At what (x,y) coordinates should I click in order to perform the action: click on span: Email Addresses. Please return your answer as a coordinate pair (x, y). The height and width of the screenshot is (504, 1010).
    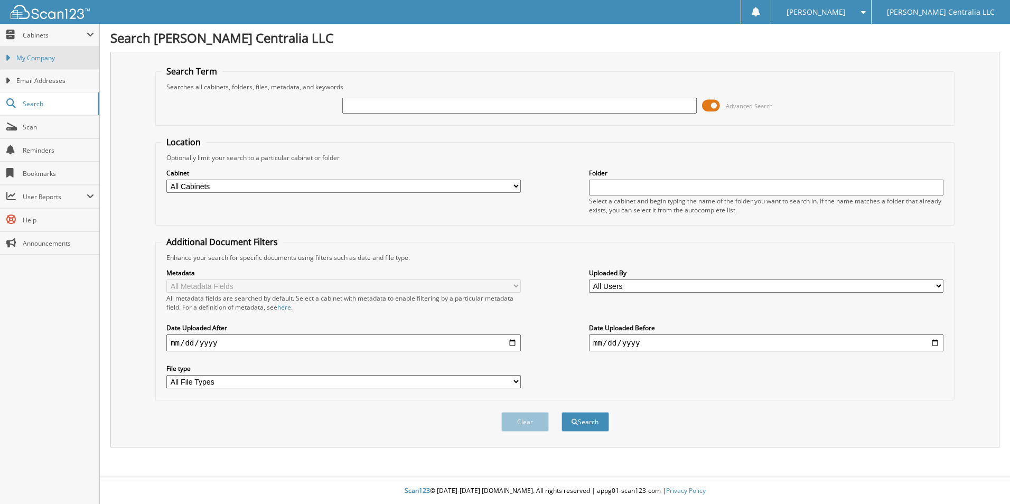
    Looking at the image, I should click on (55, 81).